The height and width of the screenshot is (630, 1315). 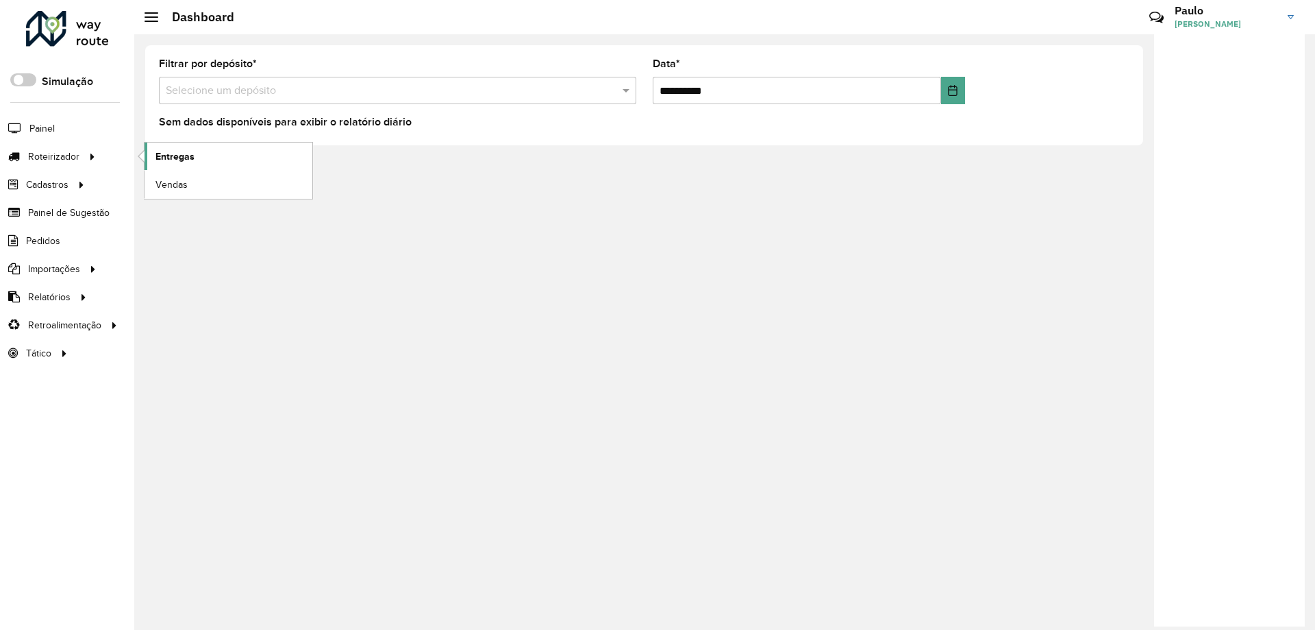 I want to click on span: Cadastros, so click(x=47, y=184).